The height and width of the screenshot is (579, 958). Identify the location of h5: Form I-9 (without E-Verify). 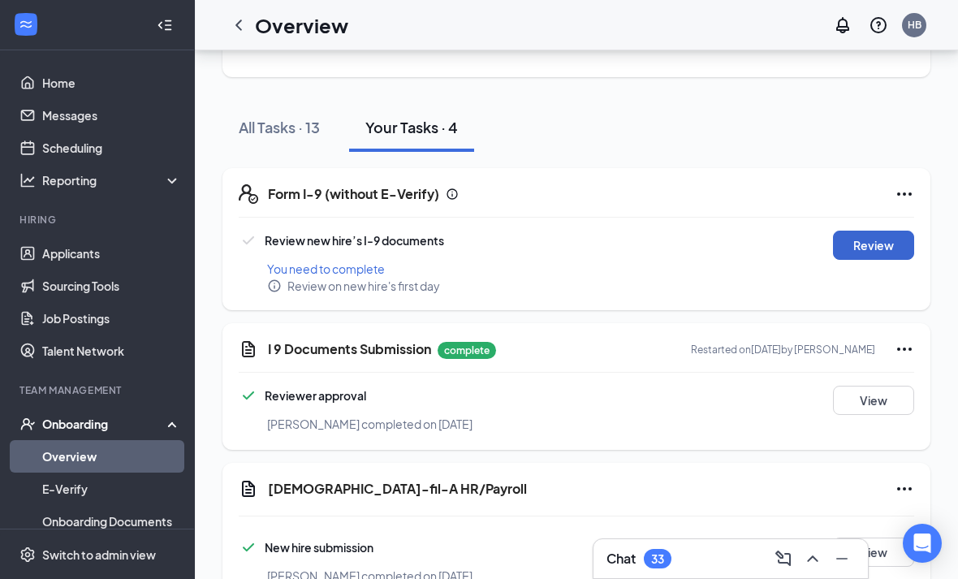
(353, 194).